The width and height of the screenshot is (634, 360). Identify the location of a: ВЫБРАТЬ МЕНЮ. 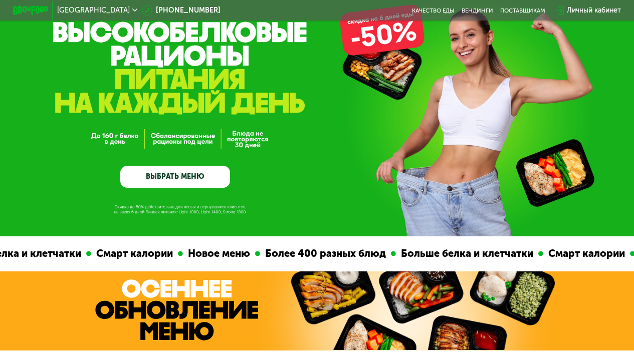
(175, 177).